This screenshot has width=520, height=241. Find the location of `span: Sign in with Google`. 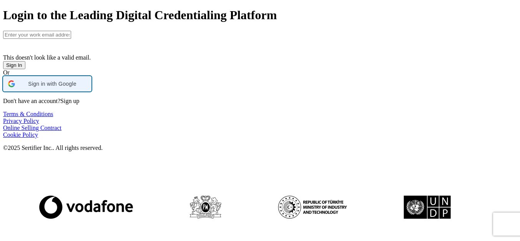

span: Sign in with Google is located at coordinates (52, 84).